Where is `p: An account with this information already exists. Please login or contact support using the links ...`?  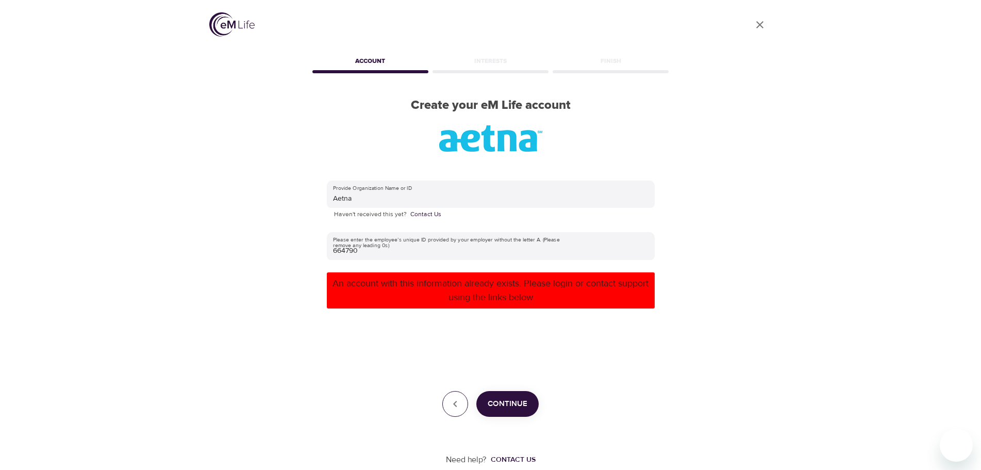
p: An account with this information already exists. Please login or contact support using the links ... is located at coordinates (491, 290).